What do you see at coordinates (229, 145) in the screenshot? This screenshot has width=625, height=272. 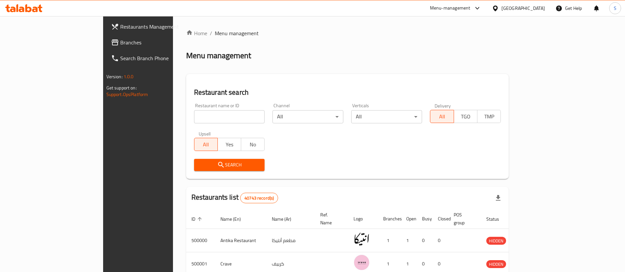 I see `button: Yes` at bounding box center [229, 145].